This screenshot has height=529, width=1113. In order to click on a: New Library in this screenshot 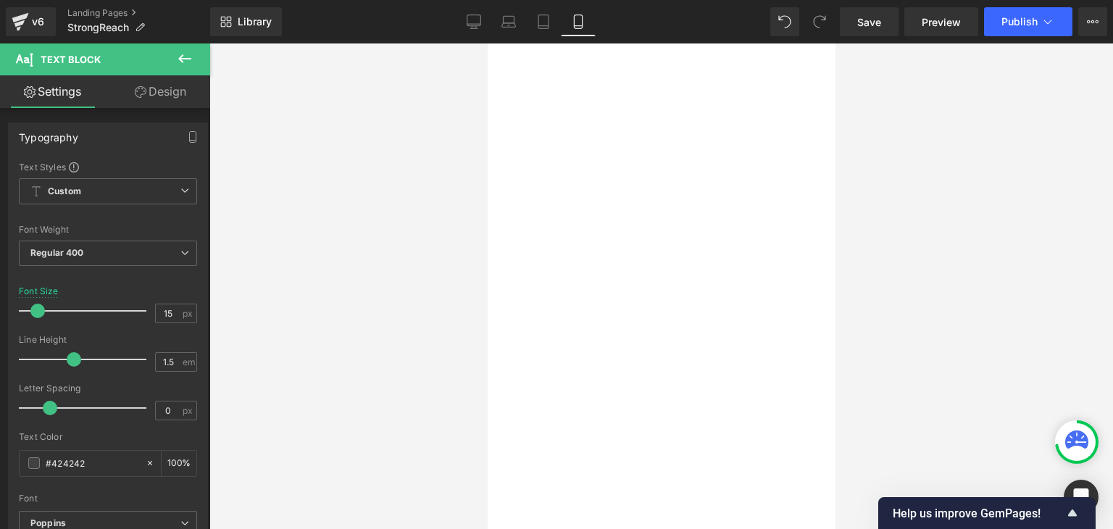, I will do `click(246, 22)`.